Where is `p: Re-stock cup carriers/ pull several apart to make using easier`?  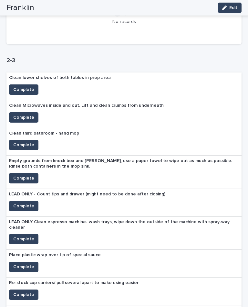 p: Re-stock cup carriers/ pull several apart to make using easier is located at coordinates (74, 282).